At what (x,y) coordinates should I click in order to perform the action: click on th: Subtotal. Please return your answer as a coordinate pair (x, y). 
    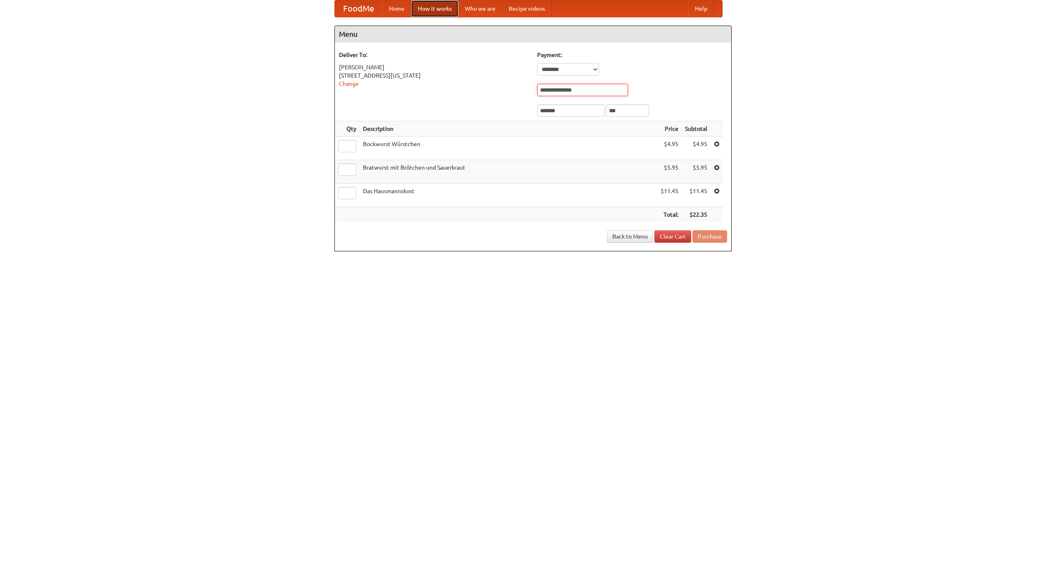
    Looking at the image, I should click on (696, 129).